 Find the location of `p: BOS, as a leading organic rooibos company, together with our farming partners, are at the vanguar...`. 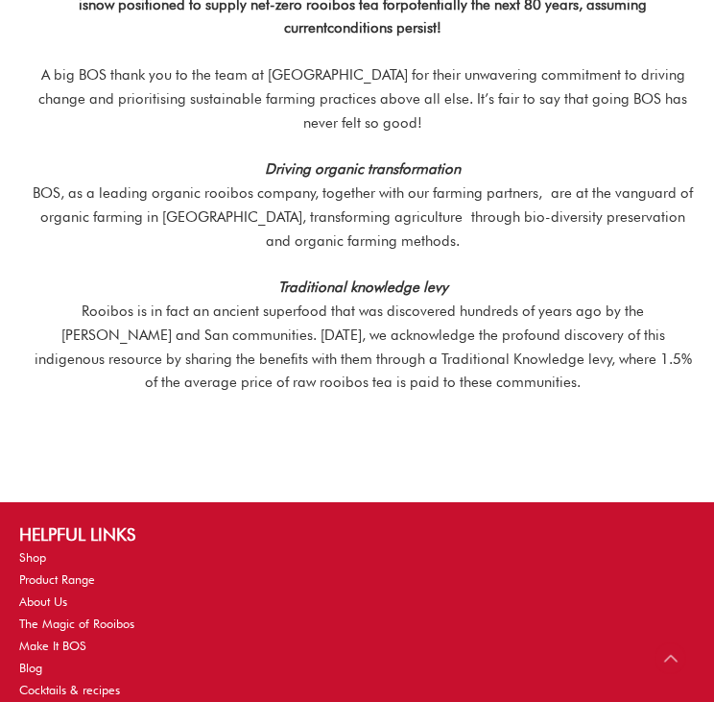

p: BOS, as a leading organic rooibos company, together with our farming partners, are at the vanguar... is located at coordinates (363, 204).